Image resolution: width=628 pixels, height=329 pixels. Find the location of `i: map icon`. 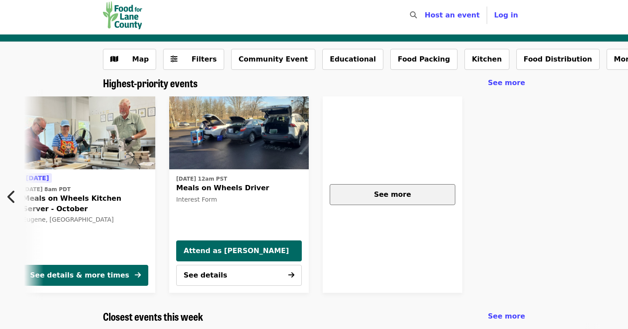

i: map icon is located at coordinates (114, 59).